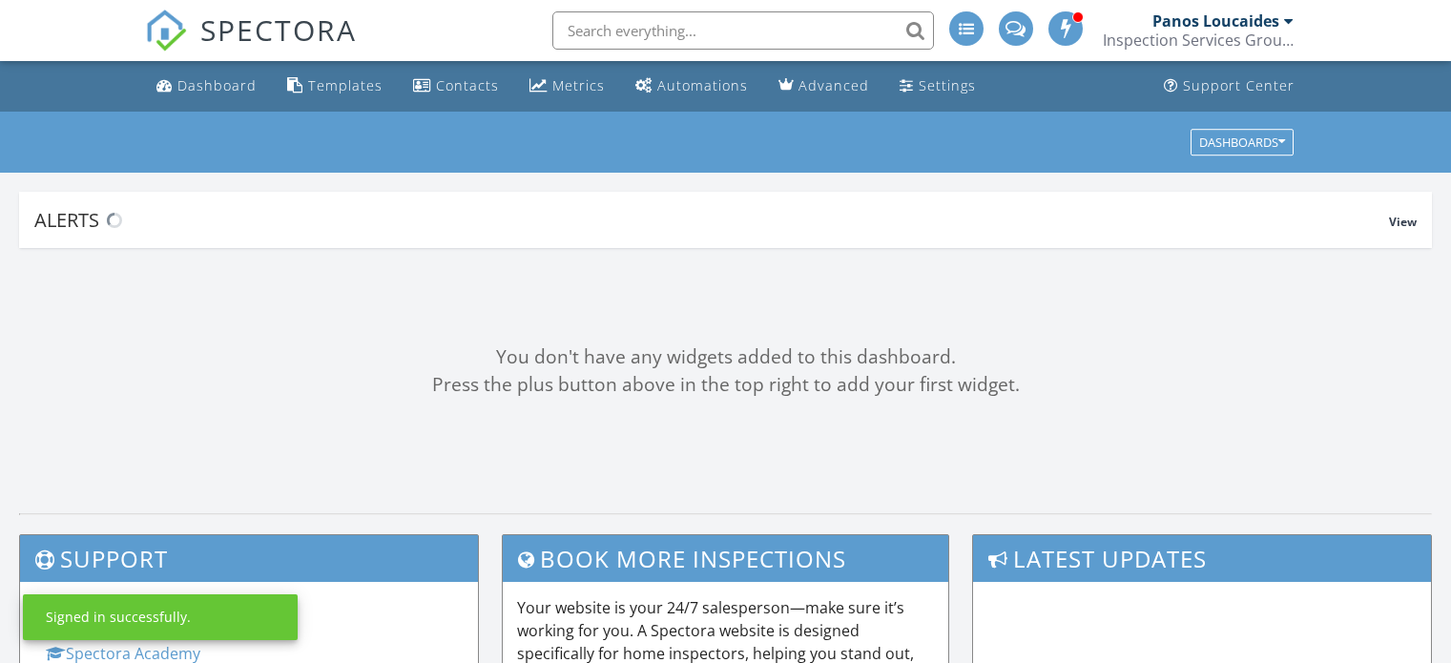 This screenshot has width=1451, height=663. What do you see at coordinates (467, 85) in the screenshot?
I see `div: Contacts` at bounding box center [467, 85].